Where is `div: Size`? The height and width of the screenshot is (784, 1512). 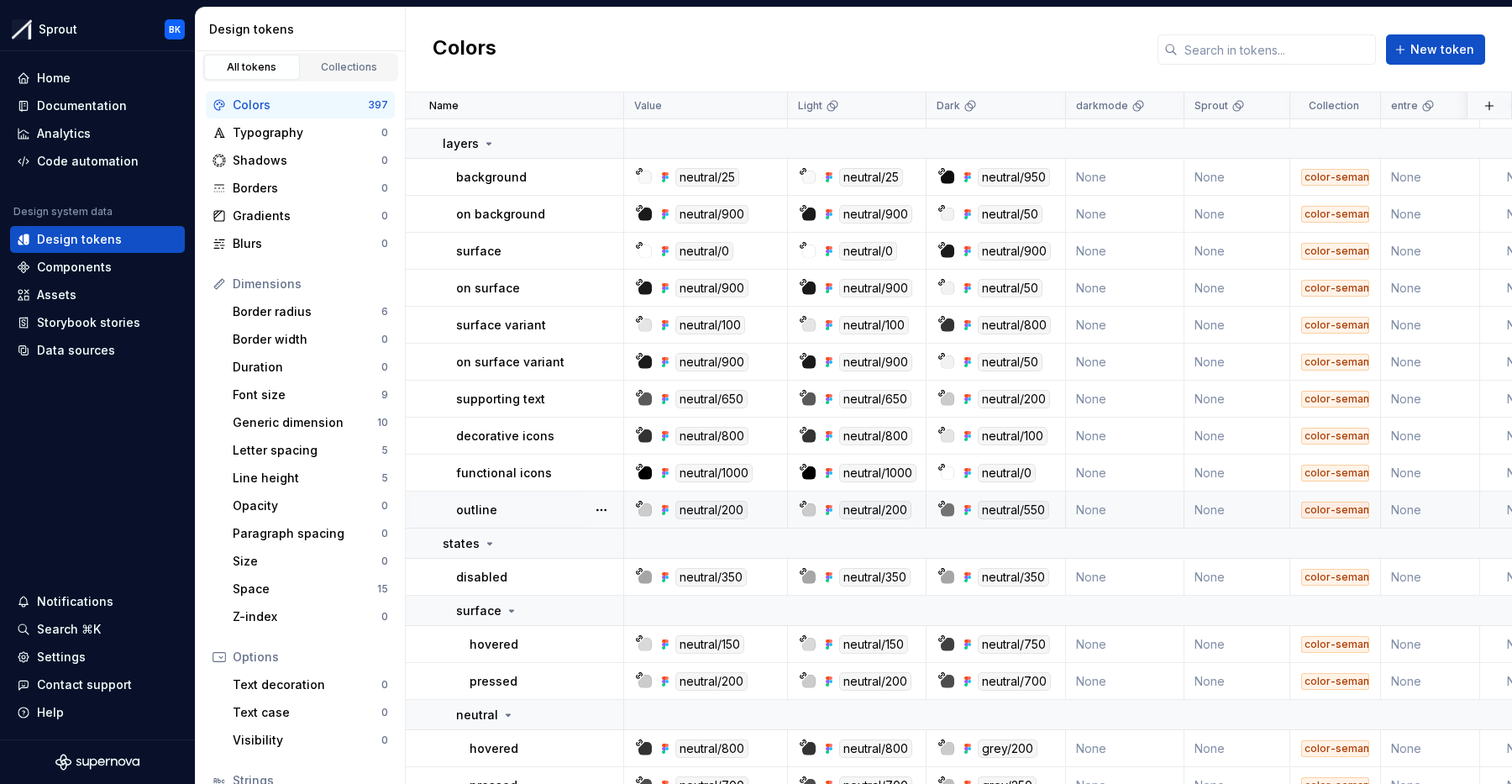
div: Size is located at coordinates (307, 561).